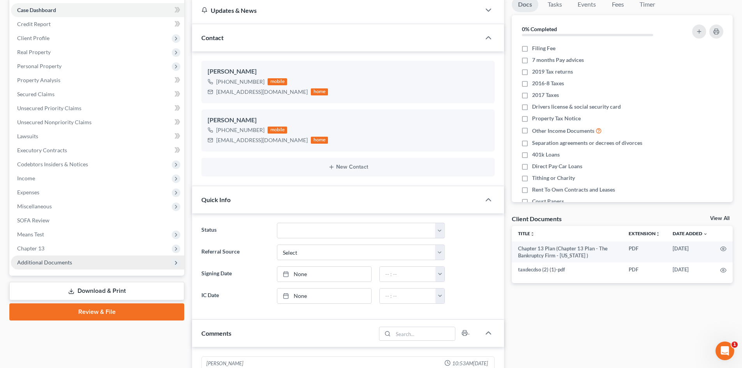  What do you see at coordinates (37, 10) in the screenshot?
I see `span: Case Dashboard` at bounding box center [37, 10].